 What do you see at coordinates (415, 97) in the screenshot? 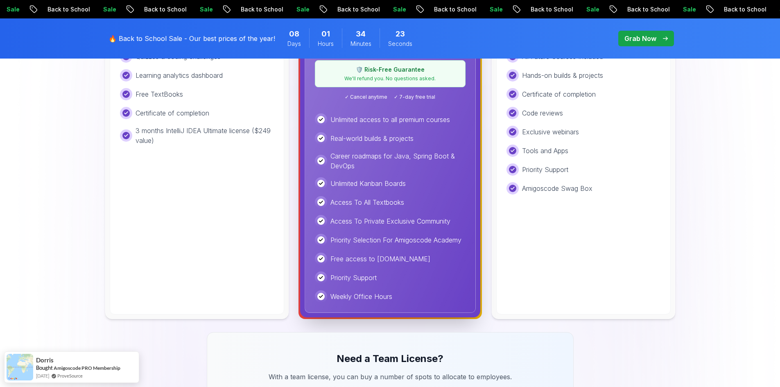
I see `span: ✓ 7-day free trial` at bounding box center [415, 97].